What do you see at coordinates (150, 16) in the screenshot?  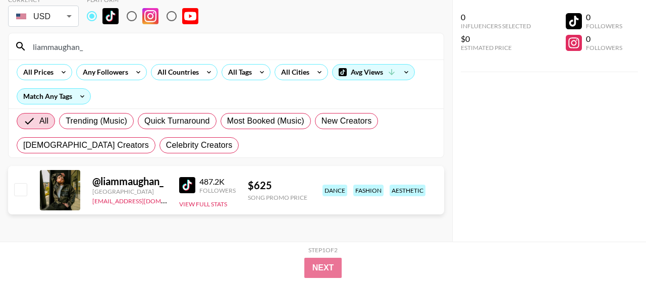 I see `img: Instagram` at bounding box center [150, 16].